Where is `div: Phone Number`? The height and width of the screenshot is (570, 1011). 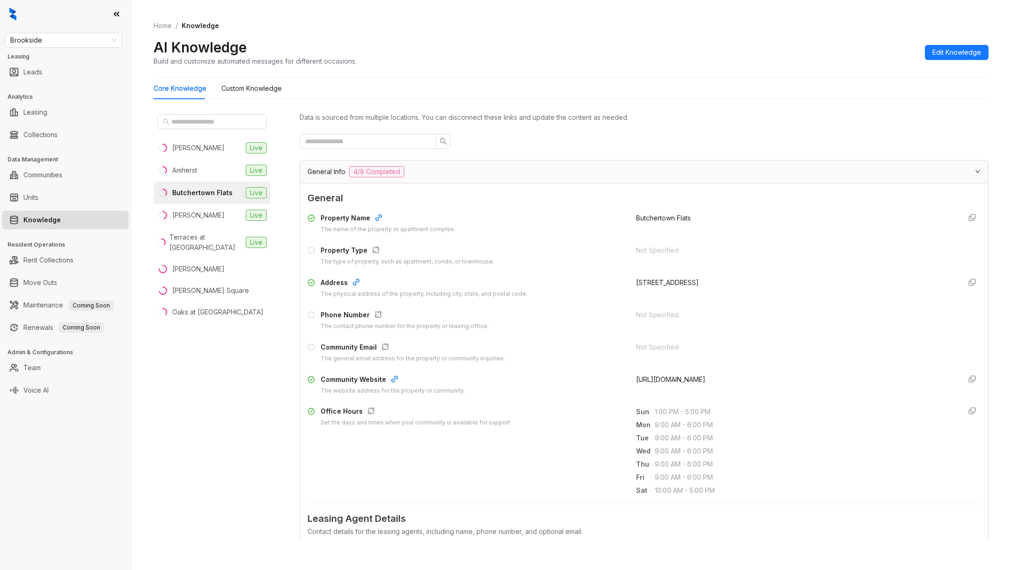 div: Phone Number is located at coordinates (404, 316).